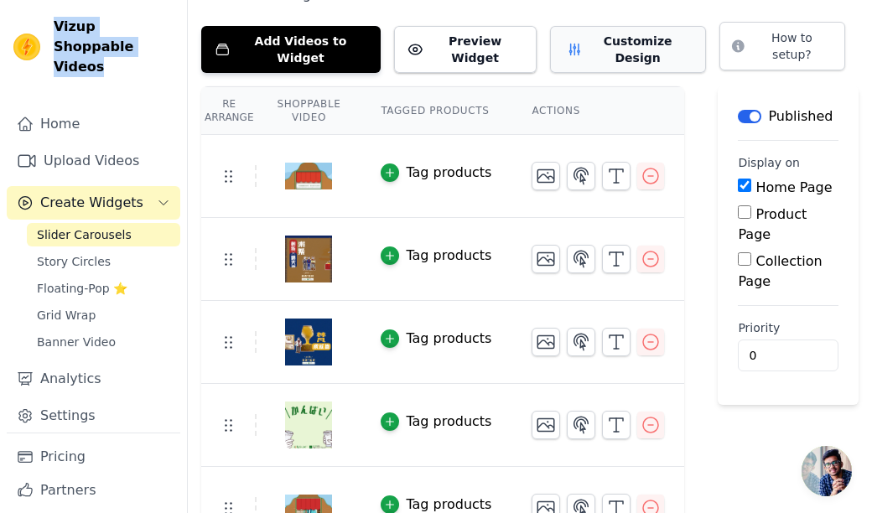  What do you see at coordinates (103, 315) in the screenshot?
I see `a: Grid Wrap` at bounding box center [103, 315].